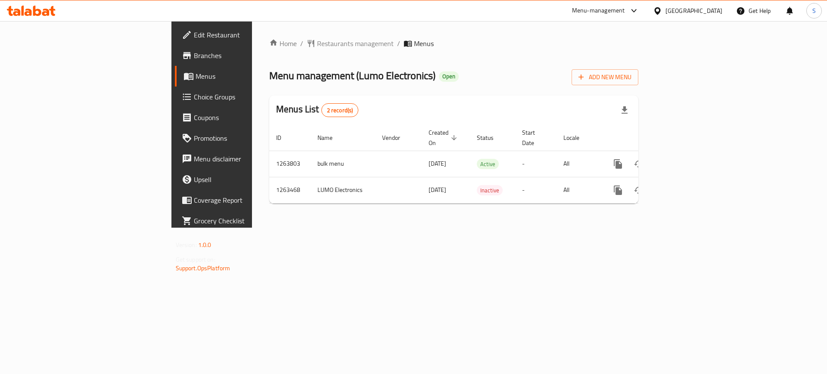 This screenshot has height=374, width=827. What do you see at coordinates (577, 138) in the screenshot?
I see `span: Locale` at bounding box center [577, 138].